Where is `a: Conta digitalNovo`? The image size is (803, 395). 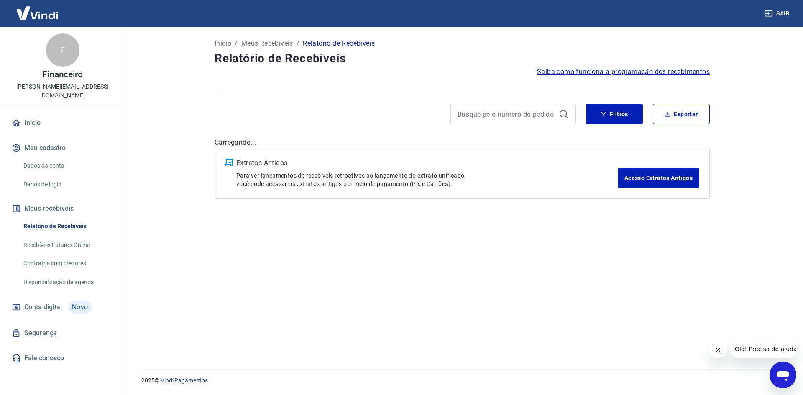
a: Conta digitalNovo is located at coordinates (62, 307).